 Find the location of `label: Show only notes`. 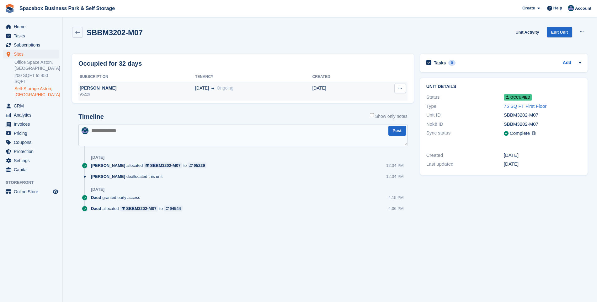

label: Show only notes is located at coordinates (389, 116).